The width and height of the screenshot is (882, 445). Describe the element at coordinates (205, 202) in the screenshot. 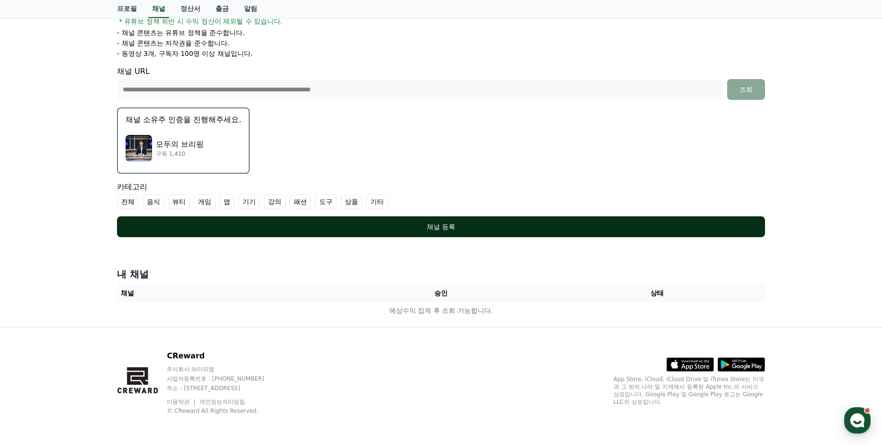

I see `label: 게임` at that location.